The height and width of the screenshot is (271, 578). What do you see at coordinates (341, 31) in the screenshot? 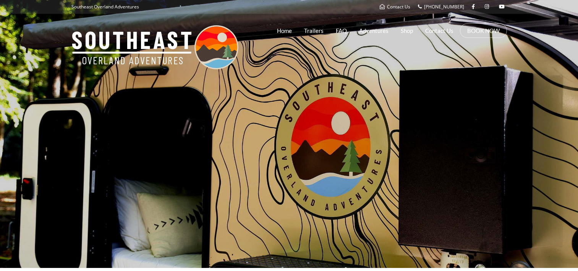
I see `a: FAQ` at bounding box center [341, 31].